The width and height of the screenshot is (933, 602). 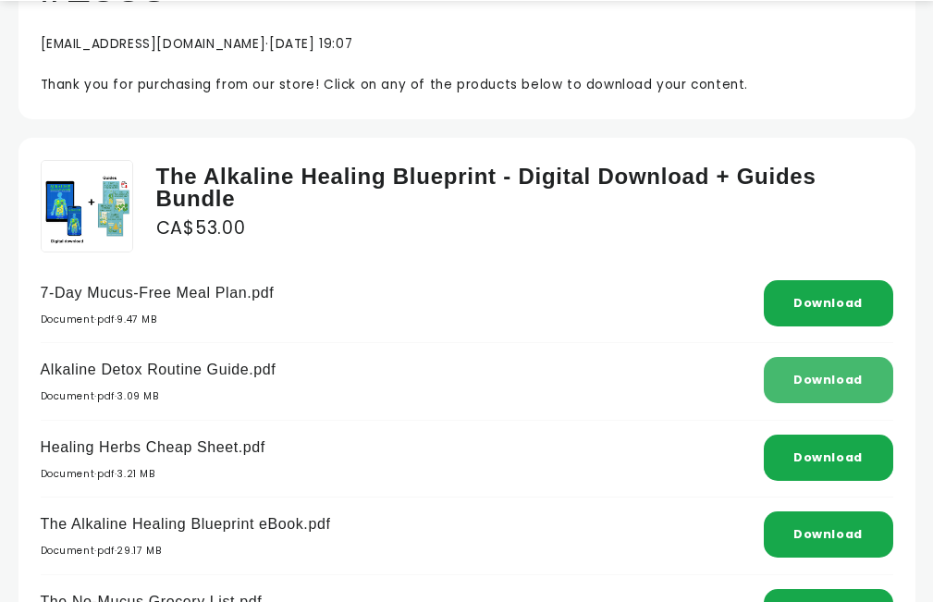 What do you see at coordinates (158, 396) in the screenshot?
I see `p: Document pdf 3.09 MB` at bounding box center [158, 396].